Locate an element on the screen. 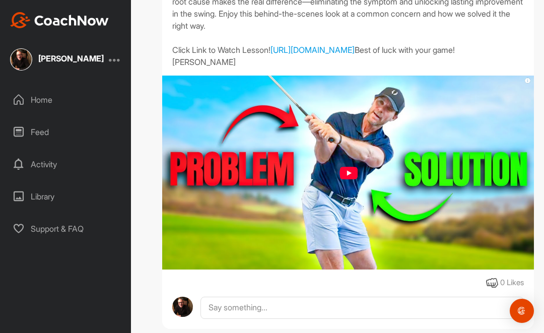  div: 0 Likes is located at coordinates (511, 282).